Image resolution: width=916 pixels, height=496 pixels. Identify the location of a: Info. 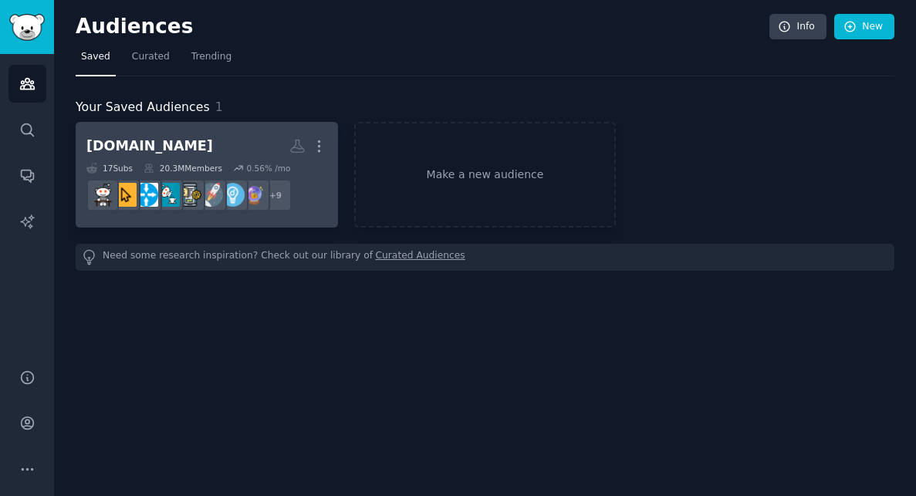
(798, 27).